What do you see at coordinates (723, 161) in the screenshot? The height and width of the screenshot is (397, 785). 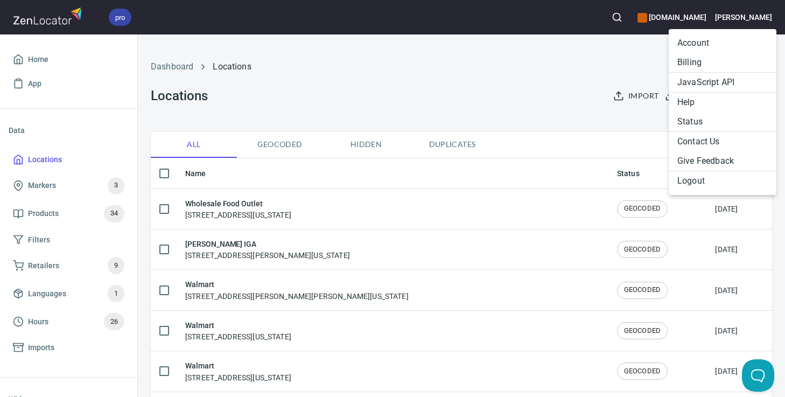 I see `li: Give Feedback` at bounding box center [723, 161].